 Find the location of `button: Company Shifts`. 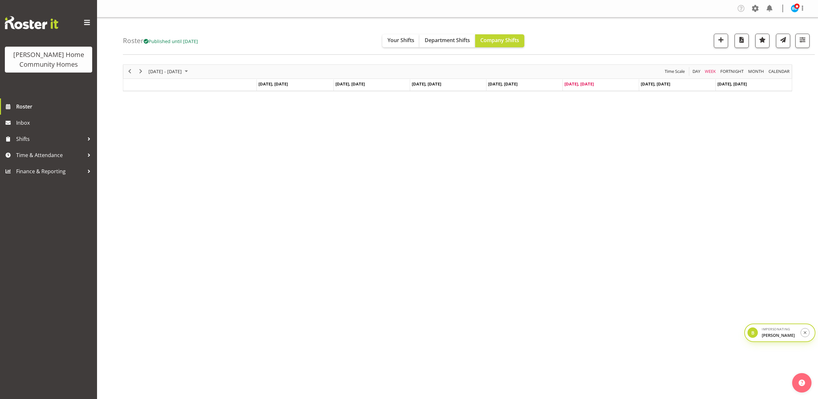

button: Company Shifts is located at coordinates (500, 41).